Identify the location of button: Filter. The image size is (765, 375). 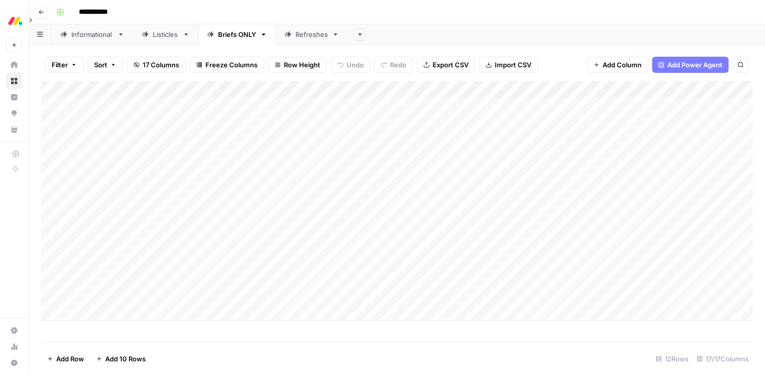
(64, 65).